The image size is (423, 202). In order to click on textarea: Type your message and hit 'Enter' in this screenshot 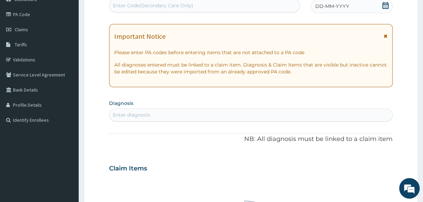, I will do `click(67, 143)`.